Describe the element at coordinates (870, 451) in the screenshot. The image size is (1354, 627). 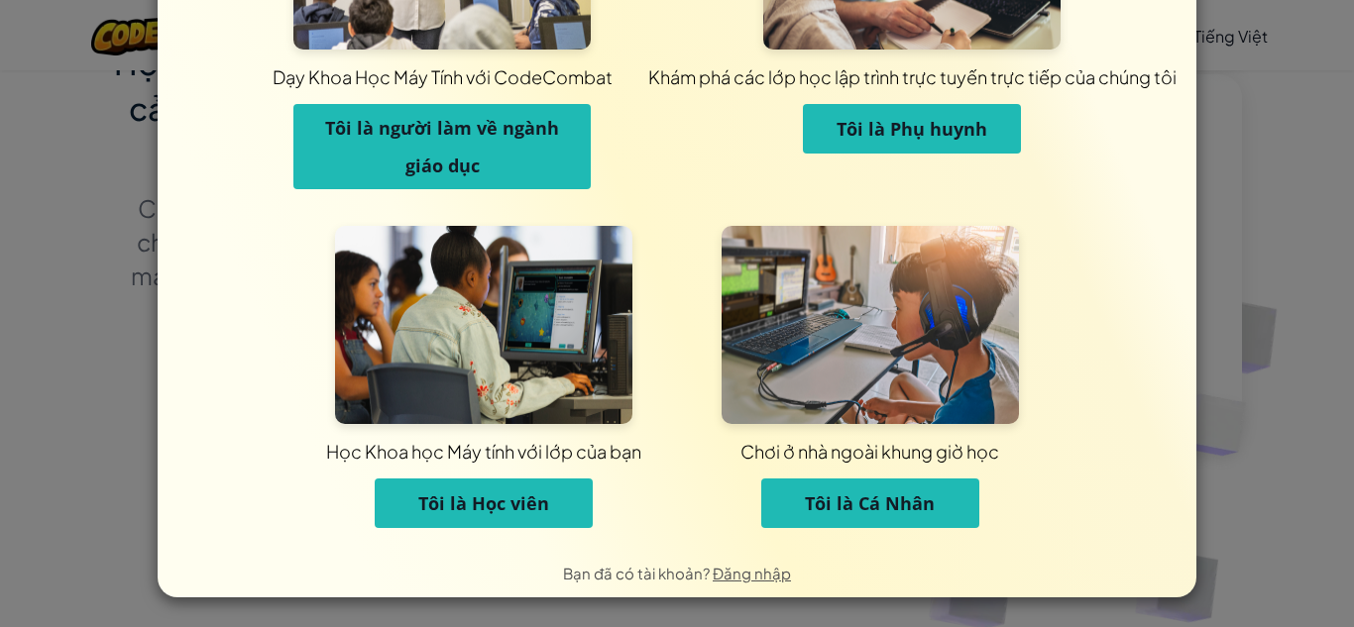
I see `div: Chơi ở nhà ngoài khung giờ học` at that location.